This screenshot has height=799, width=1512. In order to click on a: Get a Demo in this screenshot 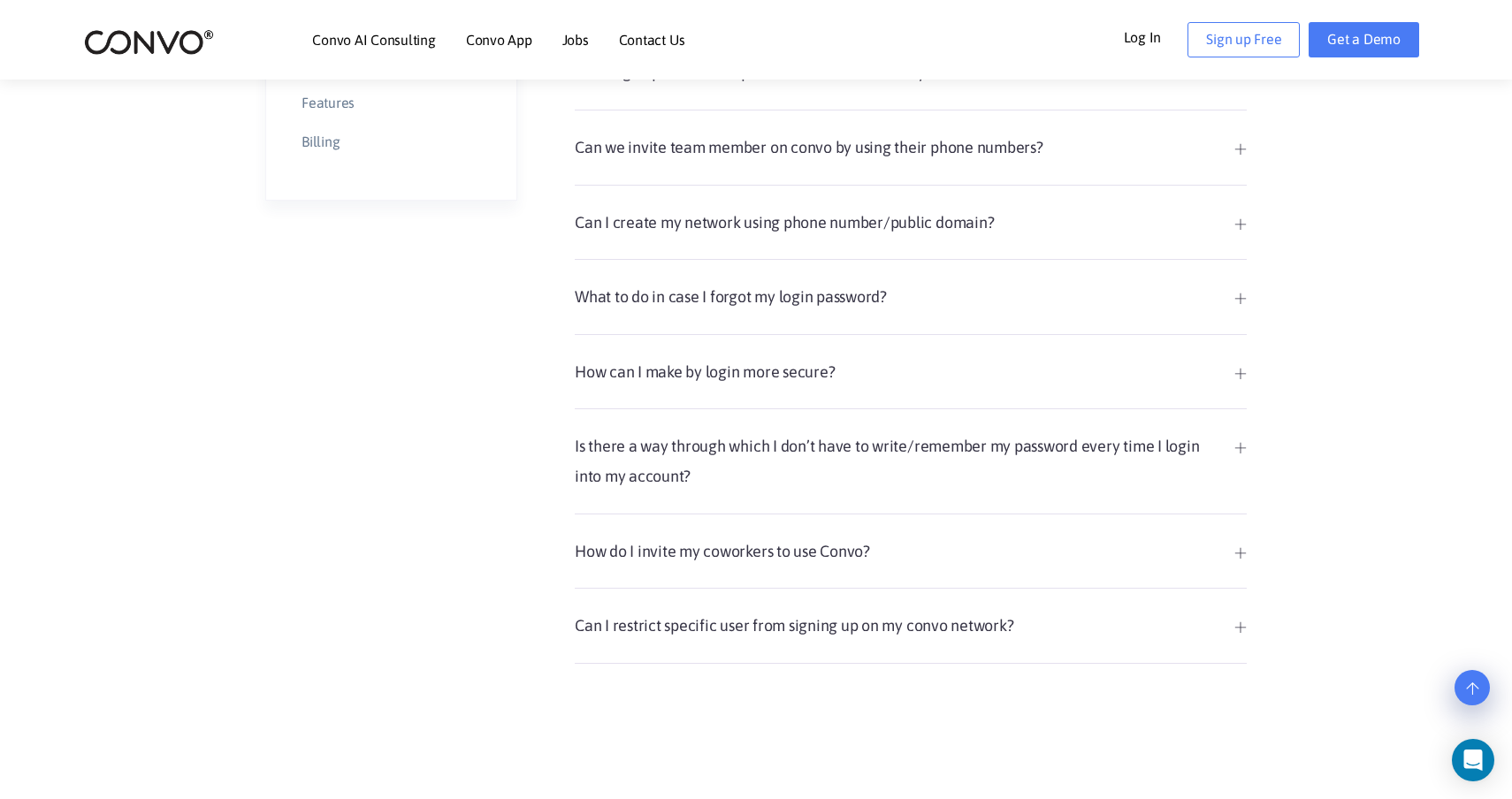, I will do `click(1363, 40)`.